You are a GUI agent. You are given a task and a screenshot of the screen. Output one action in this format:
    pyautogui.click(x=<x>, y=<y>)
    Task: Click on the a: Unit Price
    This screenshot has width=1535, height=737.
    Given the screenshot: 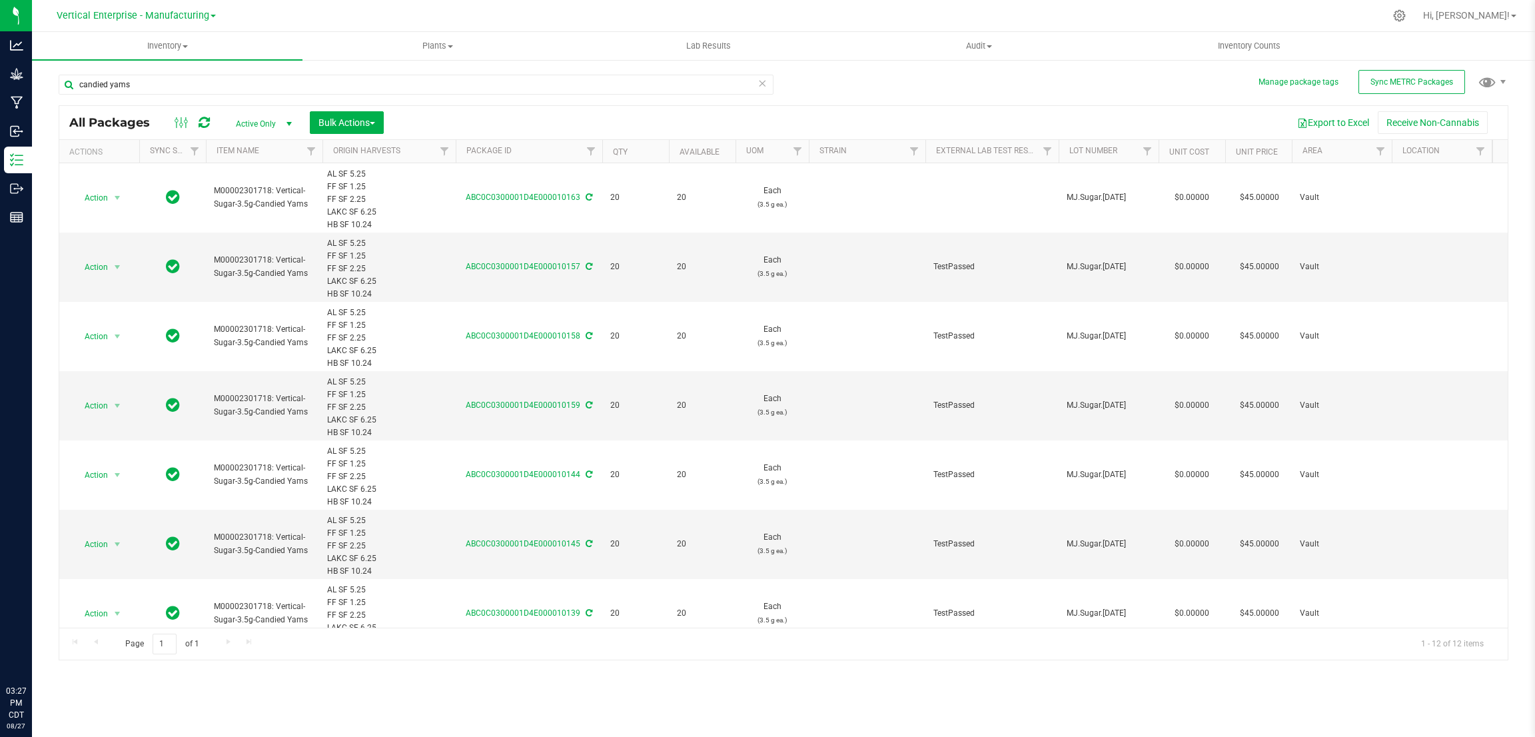 What is the action you would take?
    pyautogui.click(x=1257, y=152)
    